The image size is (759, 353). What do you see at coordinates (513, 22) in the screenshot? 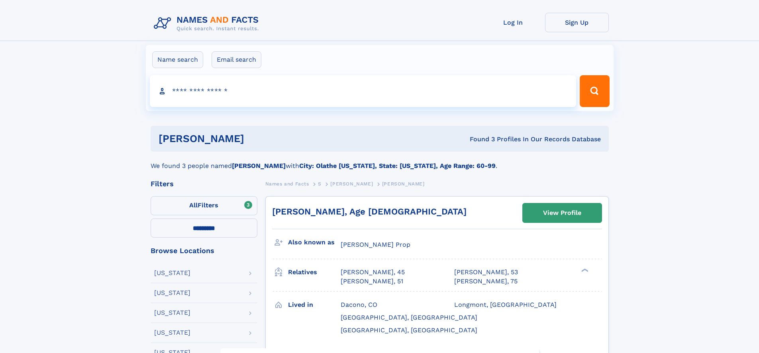
I see `a: Log In` at bounding box center [513, 22].